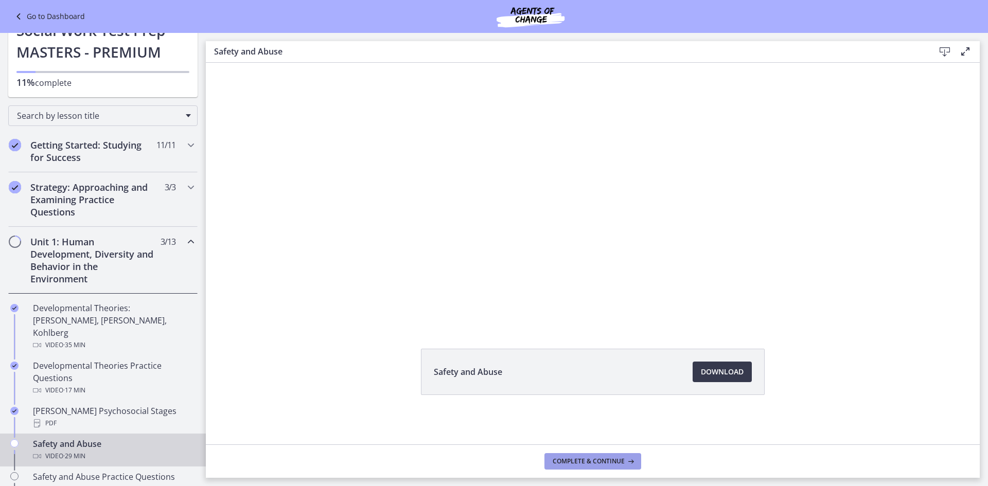 This screenshot has width=988, height=486. Describe the element at coordinates (589, 462) in the screenshot. I see `span: Complete & continue` at that location.